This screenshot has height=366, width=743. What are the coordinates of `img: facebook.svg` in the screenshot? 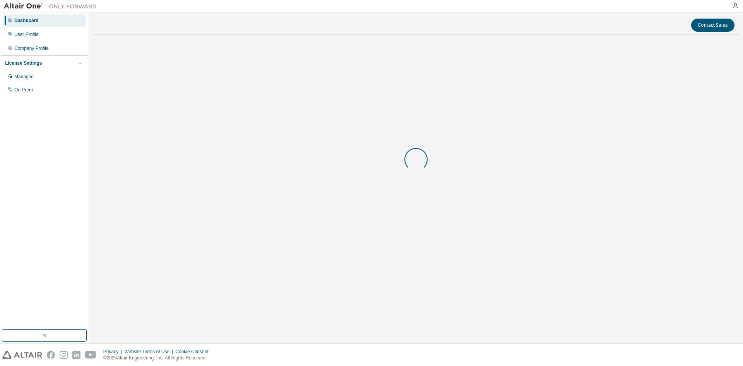 It's located at (51, 354).